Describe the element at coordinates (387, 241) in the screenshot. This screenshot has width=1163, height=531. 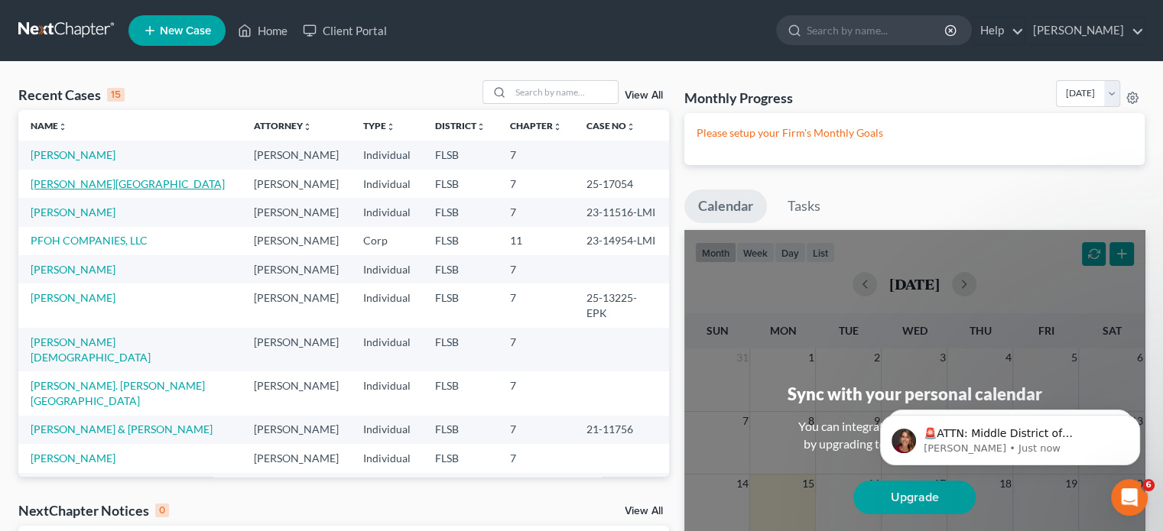
I see `td: Corp` at that location.